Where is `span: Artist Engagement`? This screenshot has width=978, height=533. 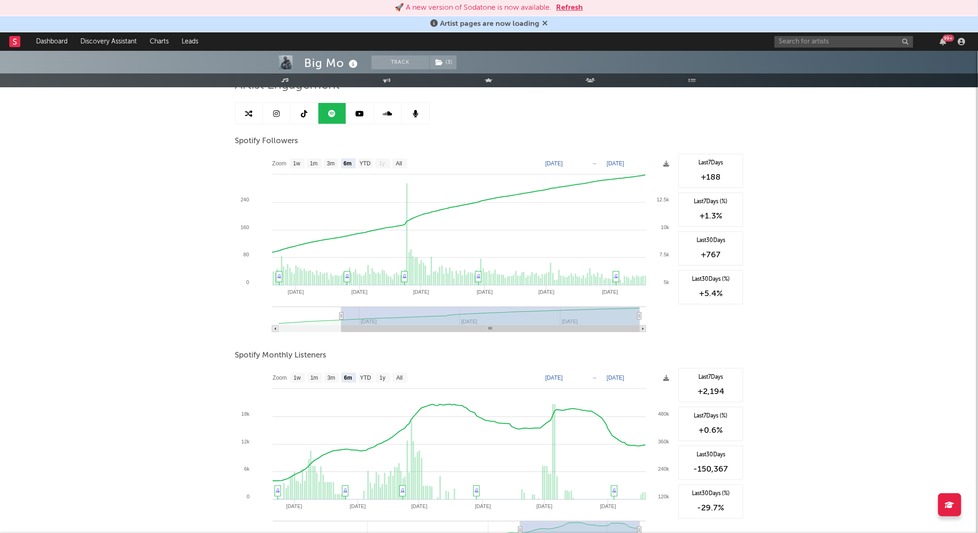 span: Artist Engagement is located at coordinates (287, 85).